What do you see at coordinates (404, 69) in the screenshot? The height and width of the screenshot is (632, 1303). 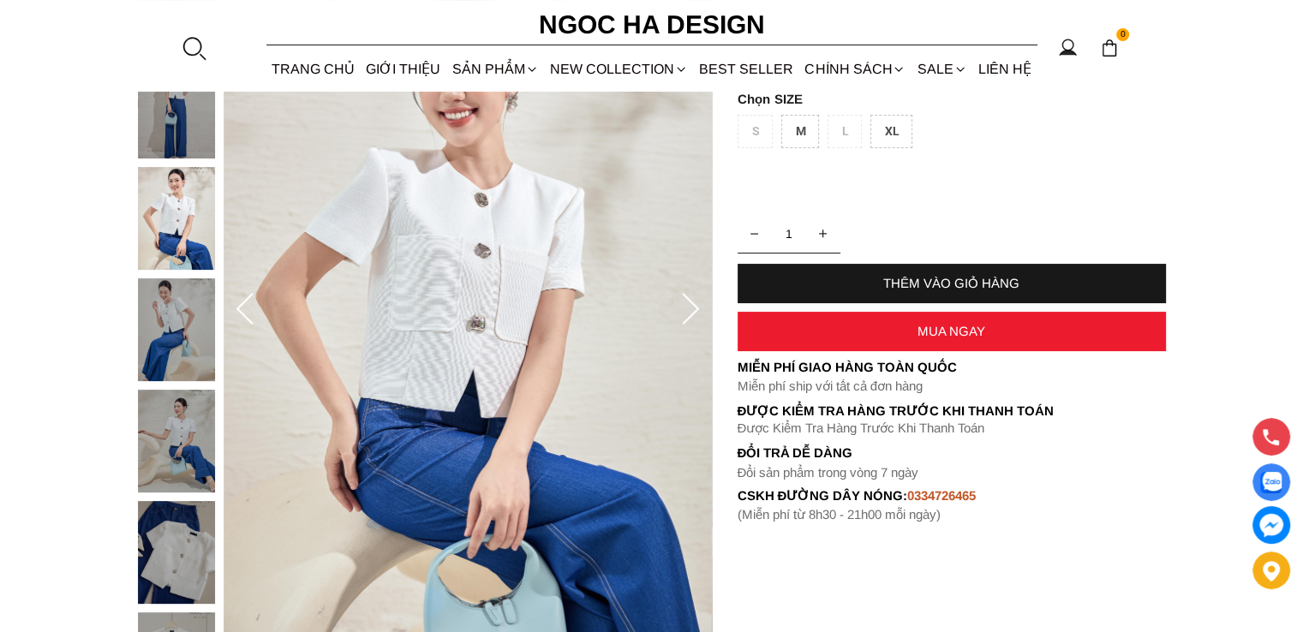 I see `a: GIỚI THIỆU` at bounding box center [404, 69].